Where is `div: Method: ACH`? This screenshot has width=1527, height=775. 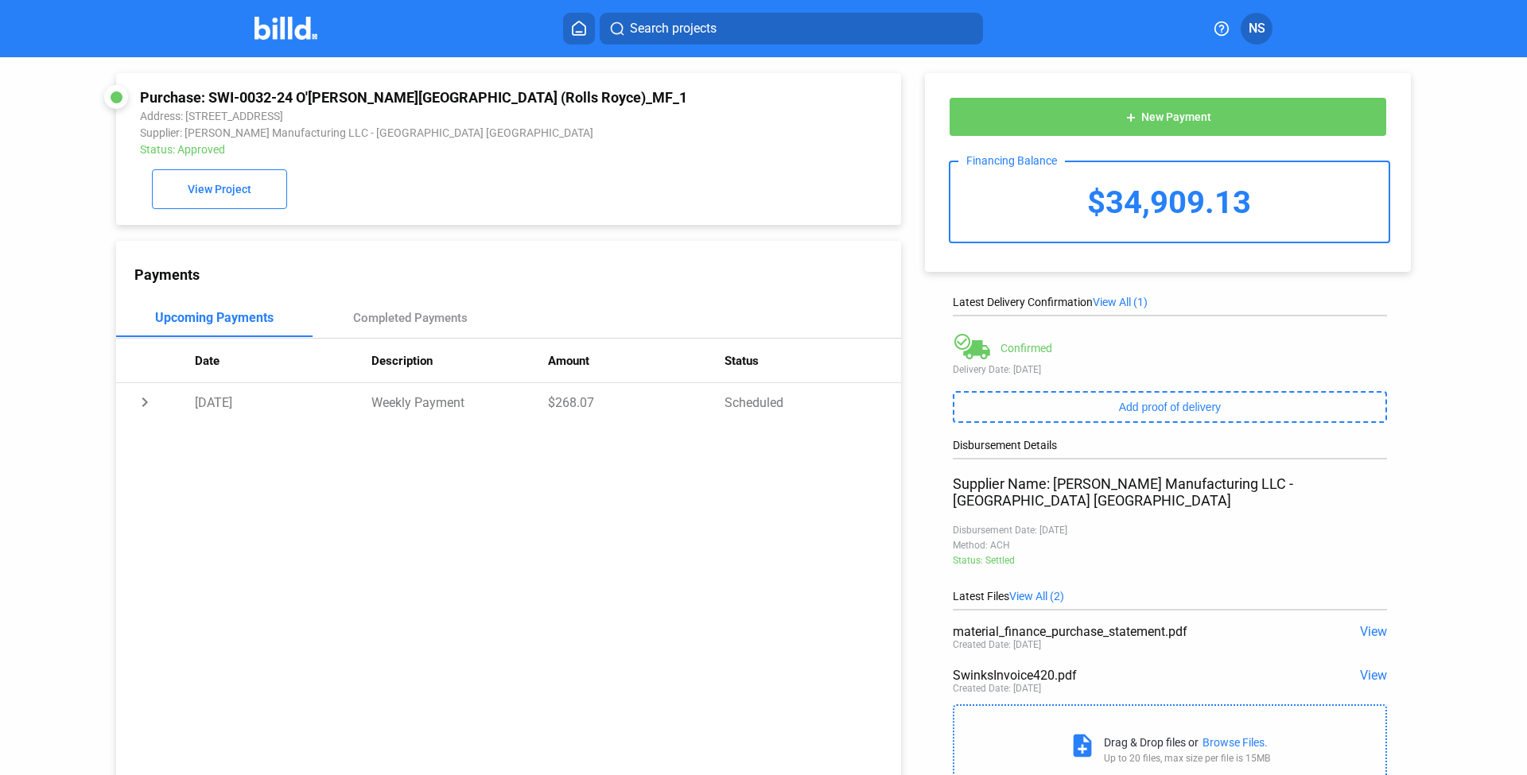 div: Method: ACH is located at coordinates (1170, 546).